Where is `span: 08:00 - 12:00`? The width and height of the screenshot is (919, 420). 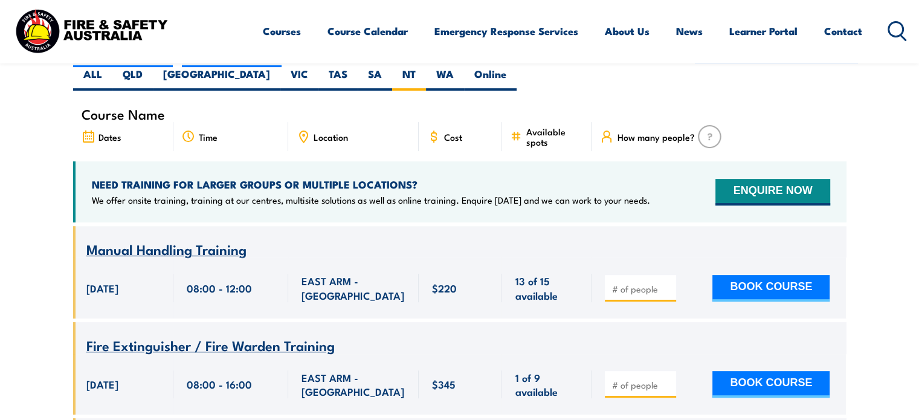
span: 08:00 - 12:00 is located at coordinates (219, 287).